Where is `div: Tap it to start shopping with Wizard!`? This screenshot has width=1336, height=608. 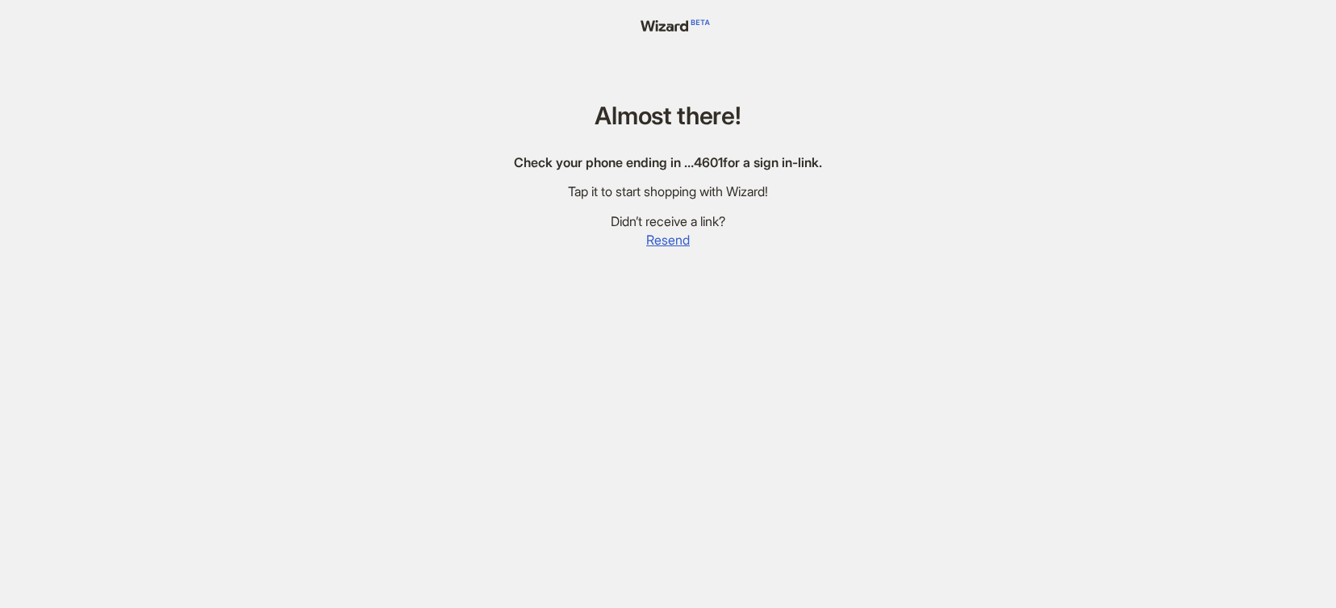 div: Tap it to start shopping with Wizard! is located at coordinates (668, 191).